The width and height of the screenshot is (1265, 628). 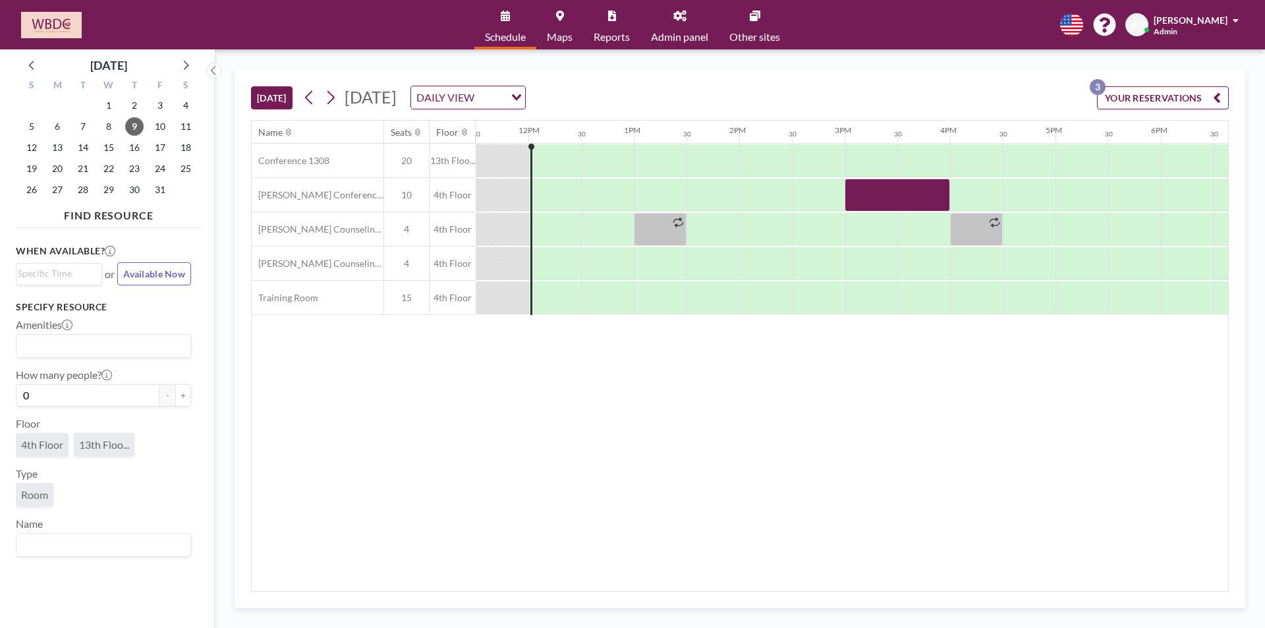 I want to click on span: 15, so click(x=406, y=298).